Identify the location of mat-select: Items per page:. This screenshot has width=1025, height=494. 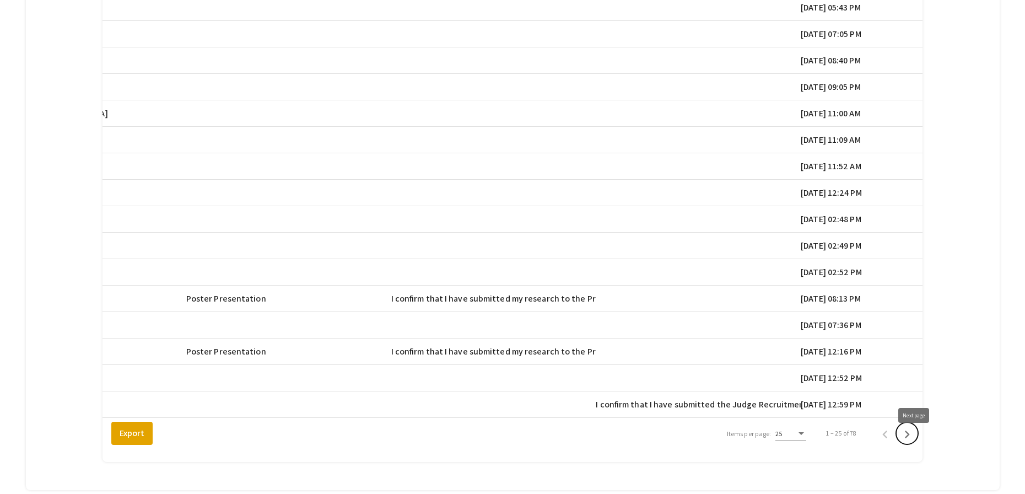
(791, 434).